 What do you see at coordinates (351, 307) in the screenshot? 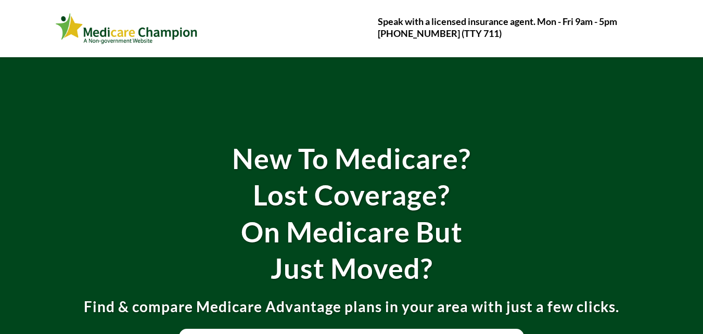
I see `strong: Find & compare Medicare Advantage plans in your area with just a few clicks.` at bounding box center [351, 307].